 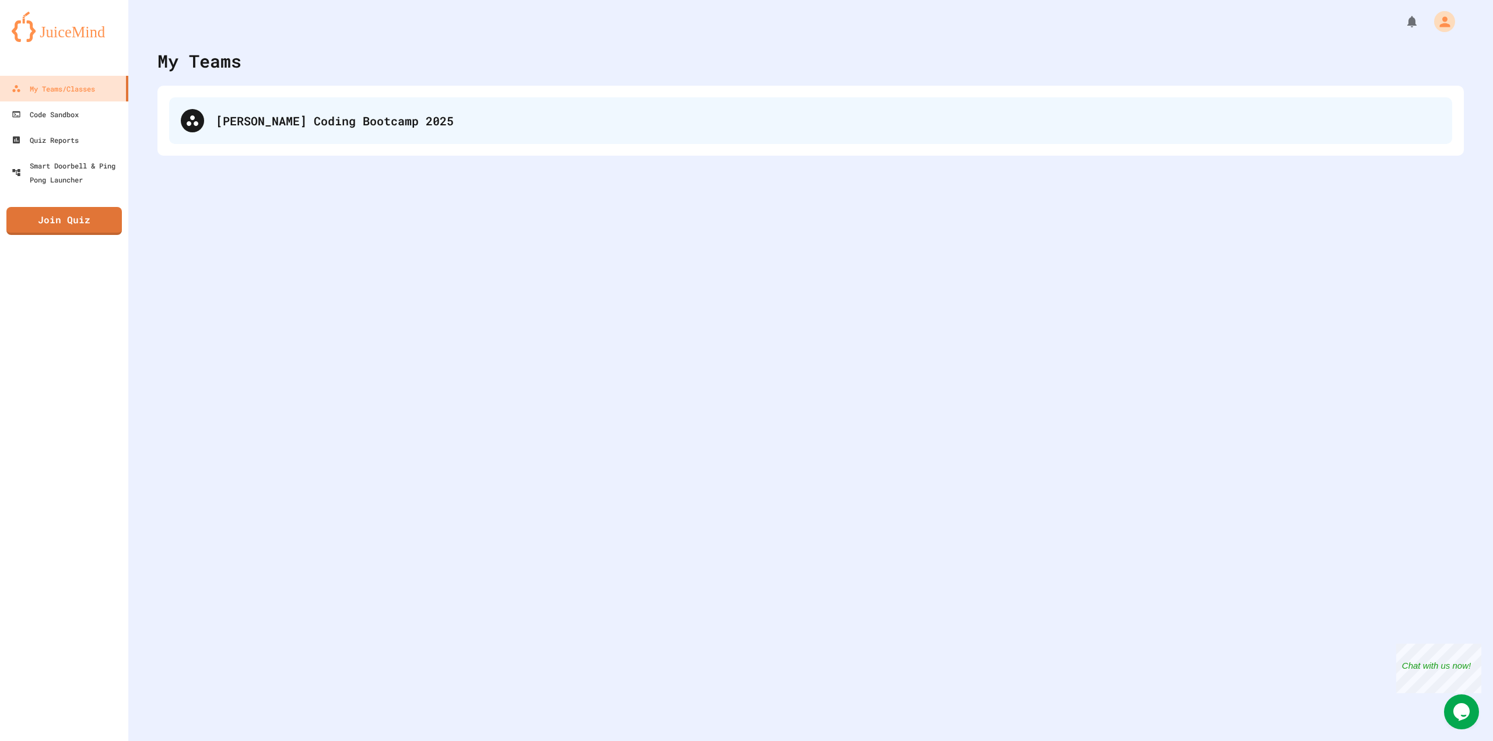 I want to click on div: Code Sandbox, so click(x=45, y=114).